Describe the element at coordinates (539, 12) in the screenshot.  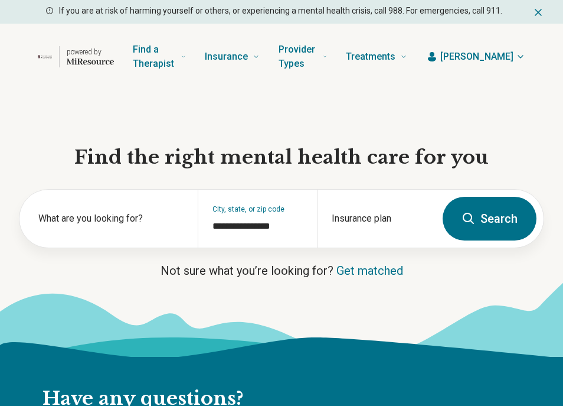
I see `button: Dismiss` at that location.